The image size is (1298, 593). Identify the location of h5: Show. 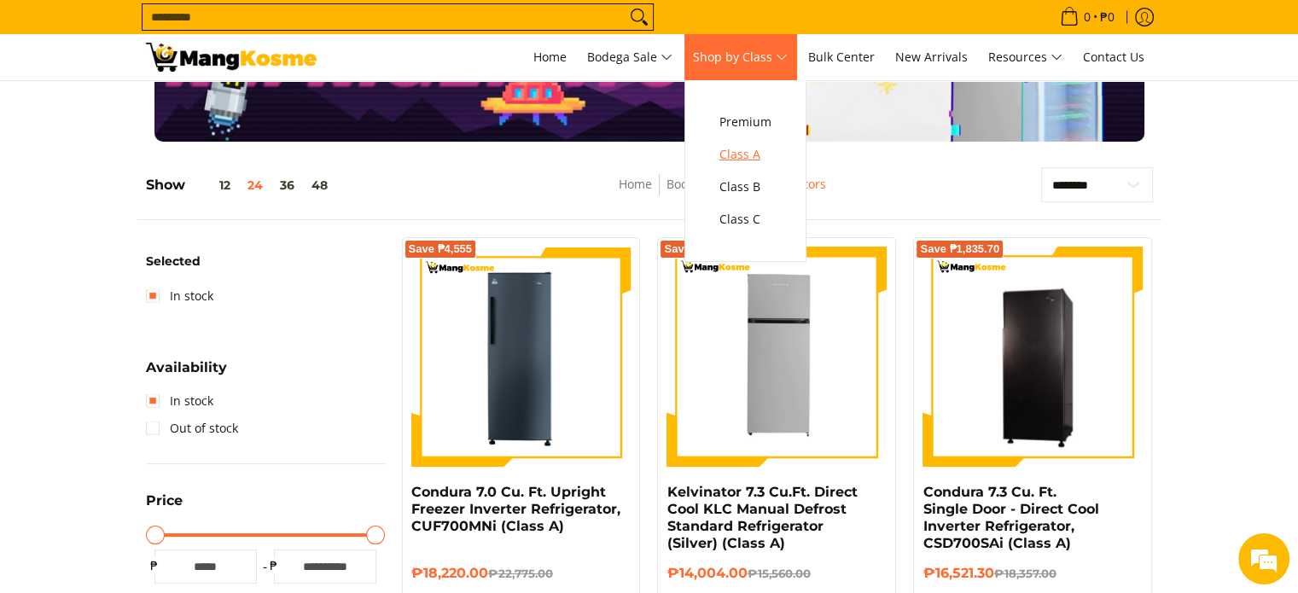
(241, 185).